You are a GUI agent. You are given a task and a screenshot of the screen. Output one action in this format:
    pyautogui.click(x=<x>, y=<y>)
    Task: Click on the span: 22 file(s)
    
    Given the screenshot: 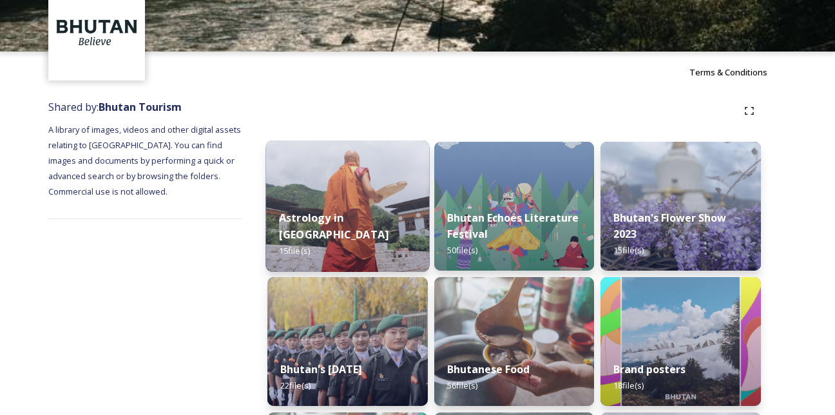 What is the action you would take?
    pyautogui.click(x=295, y=385)
    